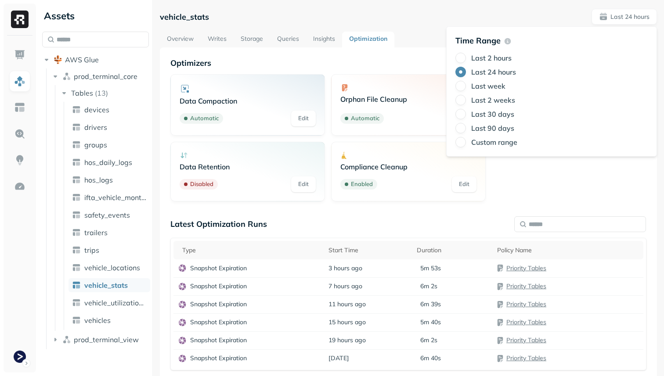 The image size is (664, 376). What do you see at coordinates (252, 40) in the screenshot?
I see `a: Storage` at bounding box center [252, 40].